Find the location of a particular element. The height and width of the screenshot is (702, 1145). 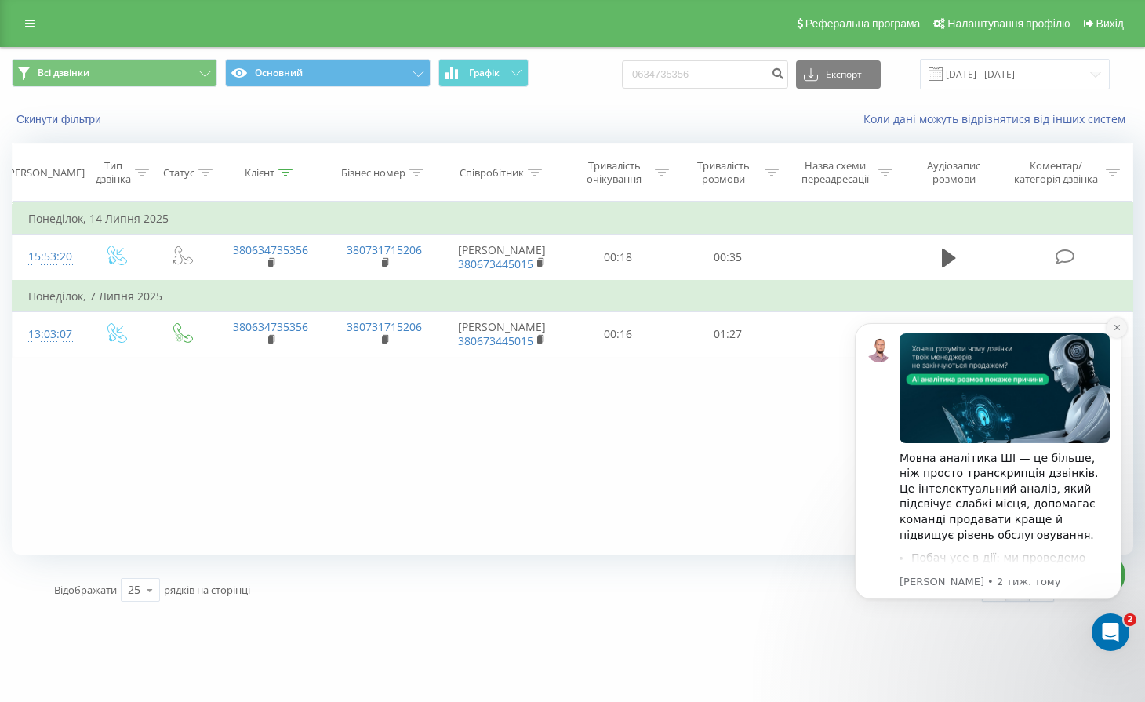

div: Notification stack is located at coordinates (157, 202).